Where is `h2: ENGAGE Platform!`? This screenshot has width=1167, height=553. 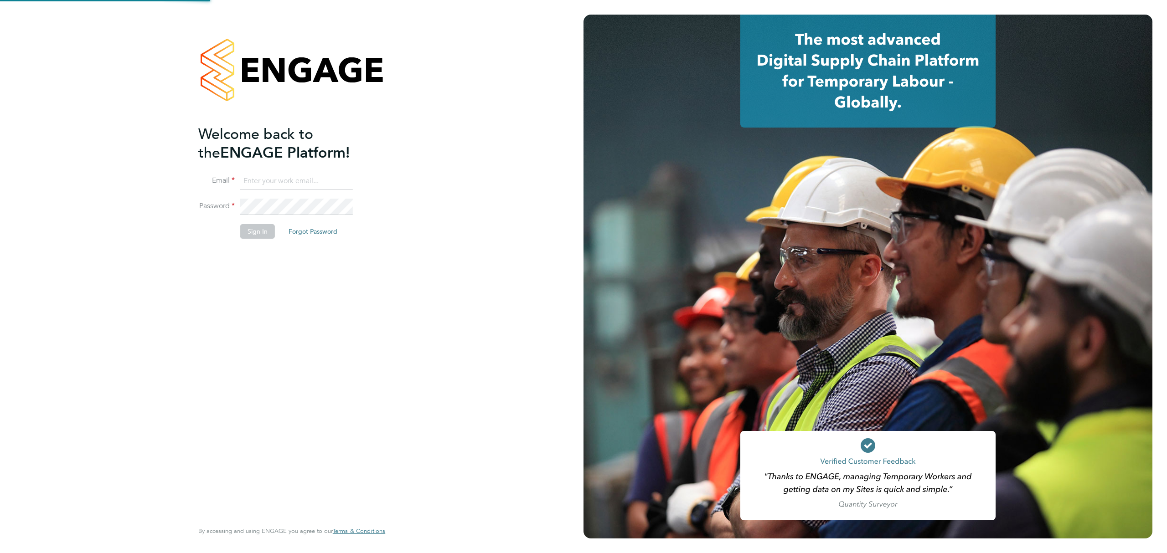
h2: ENGAGE Platform! is located at coordinates (287, 144).